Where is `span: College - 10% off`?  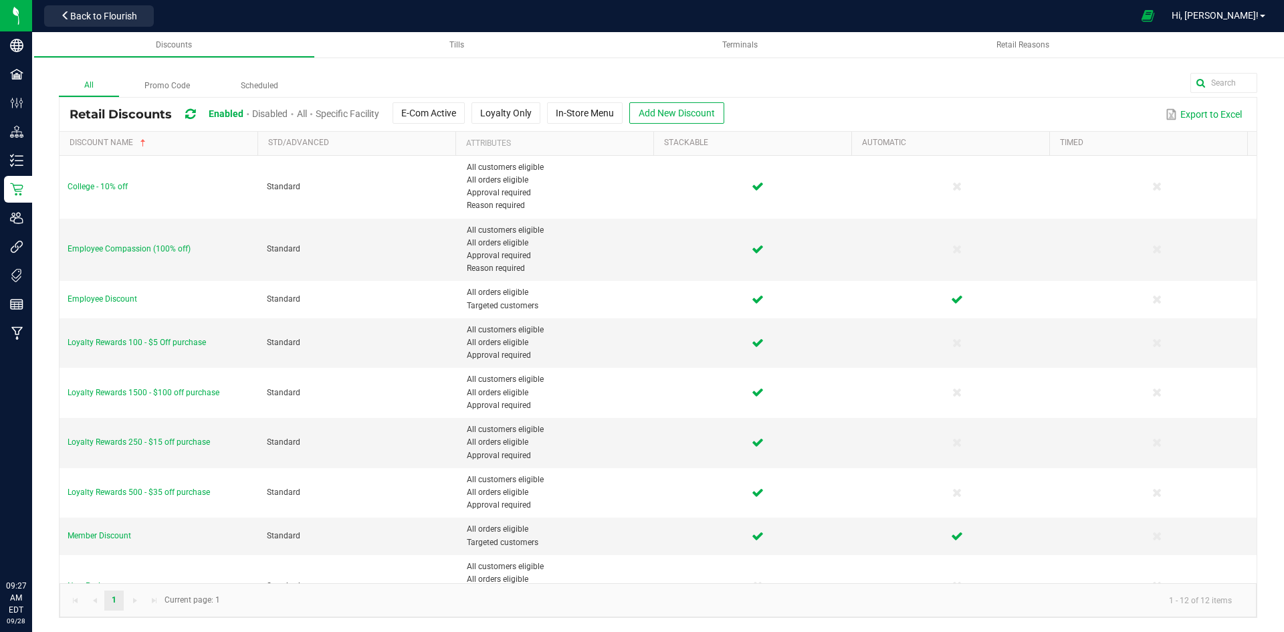 span: College - 10% off is located at coordinates (98, 187).